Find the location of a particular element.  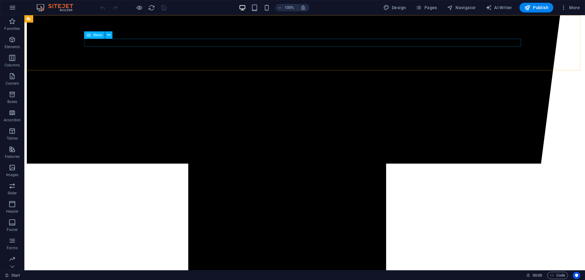

span: Publish is located at coordinates (536, 8).